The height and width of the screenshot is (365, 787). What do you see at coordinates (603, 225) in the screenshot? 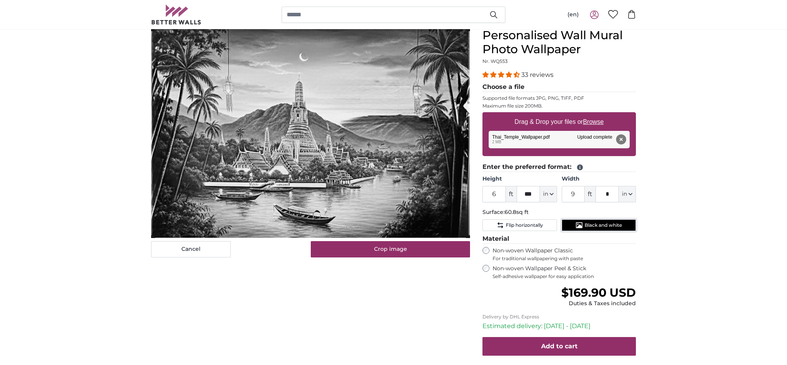
I see `span: Black and white` at bounding box center [603, 225].